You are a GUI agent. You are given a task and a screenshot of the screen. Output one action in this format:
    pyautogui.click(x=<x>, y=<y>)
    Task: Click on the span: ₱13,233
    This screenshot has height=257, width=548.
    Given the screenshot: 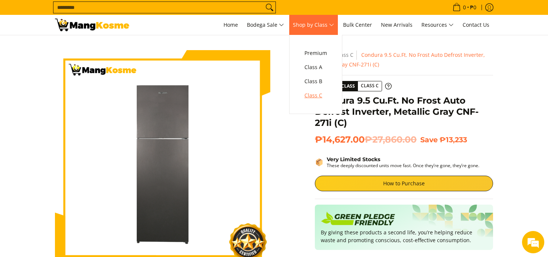 What is the action you would take?
    pyautogui.click(x=453, y=140)
    